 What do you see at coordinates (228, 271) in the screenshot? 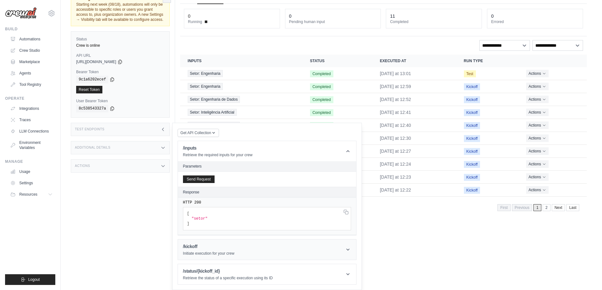
I see `h1: /status/{kickoff_id}` at bounding box center [228, 271].